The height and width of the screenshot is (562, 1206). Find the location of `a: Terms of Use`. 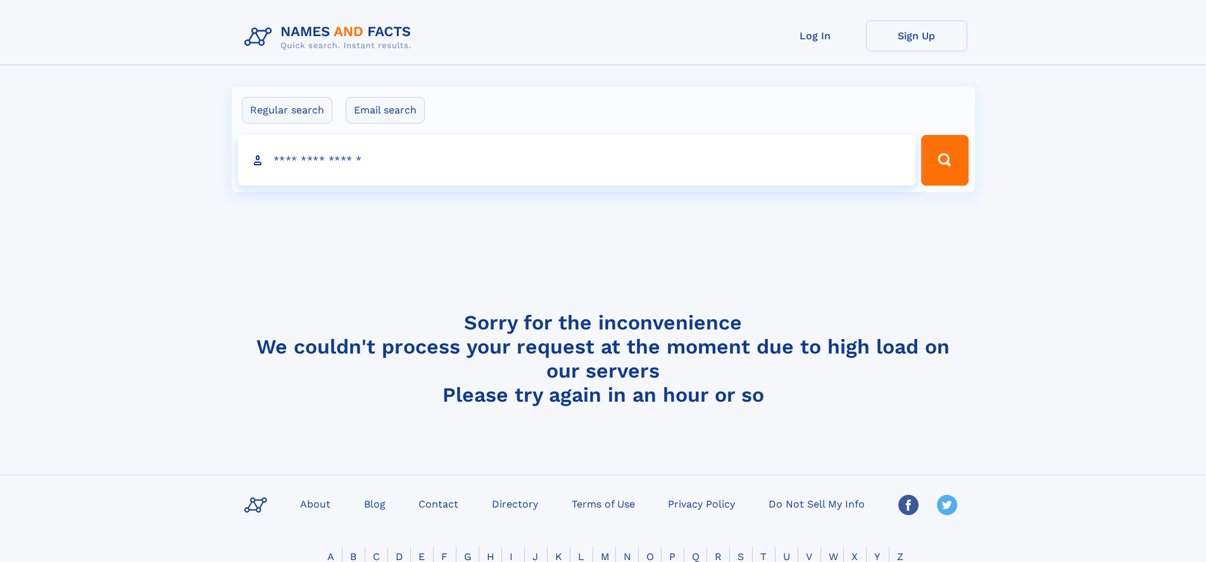

a: Terms of Use is located at coordinates (603, 503).